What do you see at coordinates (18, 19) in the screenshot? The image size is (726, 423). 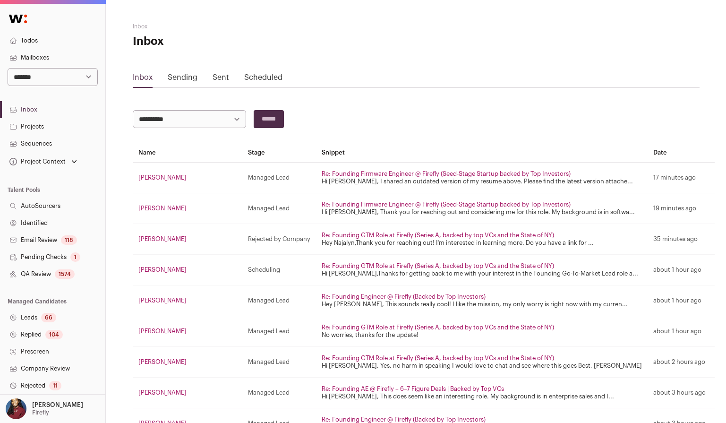 I see `img: Wellfound` at bounding box center [18, 19].